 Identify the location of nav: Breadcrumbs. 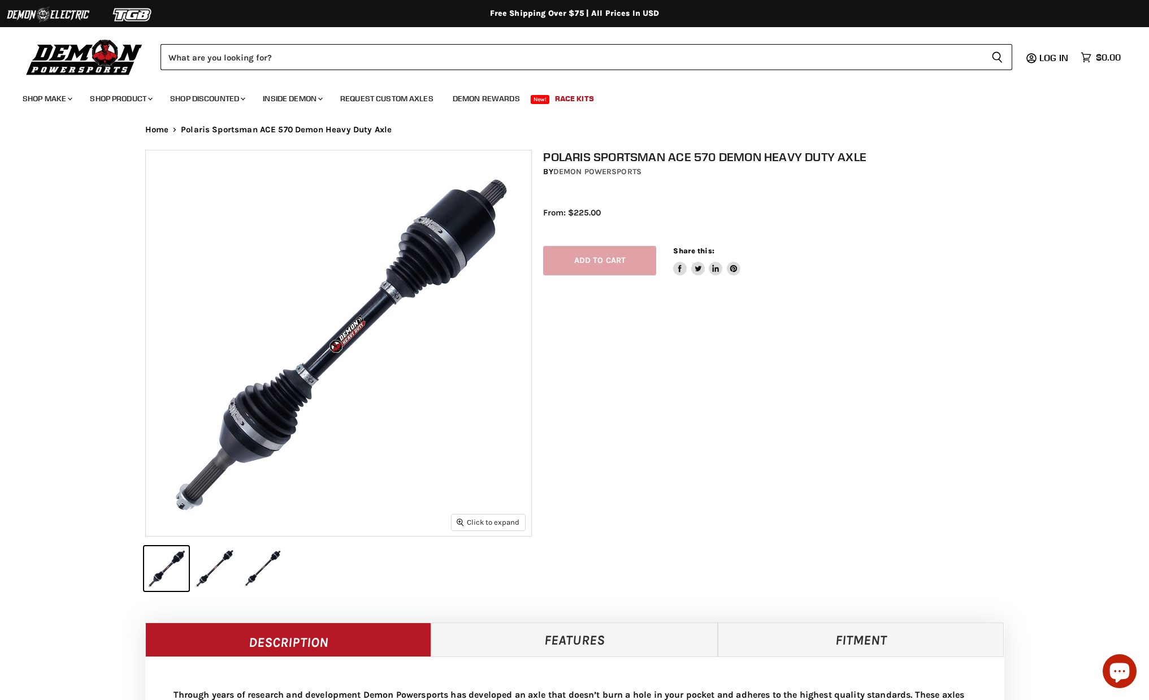
(575, 129).